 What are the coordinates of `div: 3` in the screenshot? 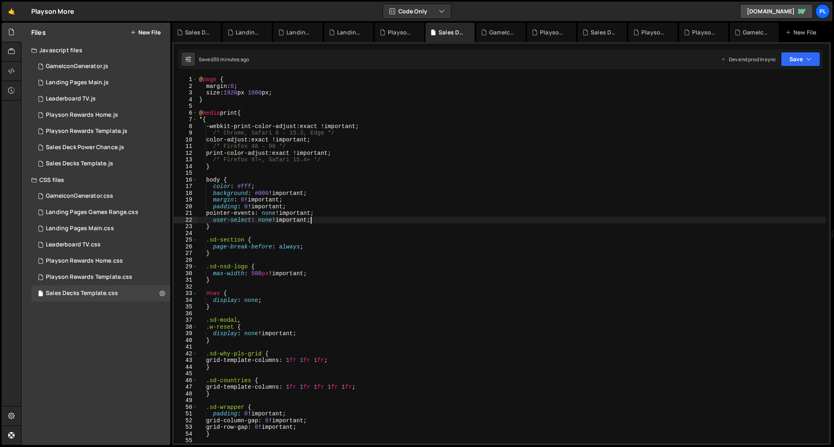 It's located at (185, 93).